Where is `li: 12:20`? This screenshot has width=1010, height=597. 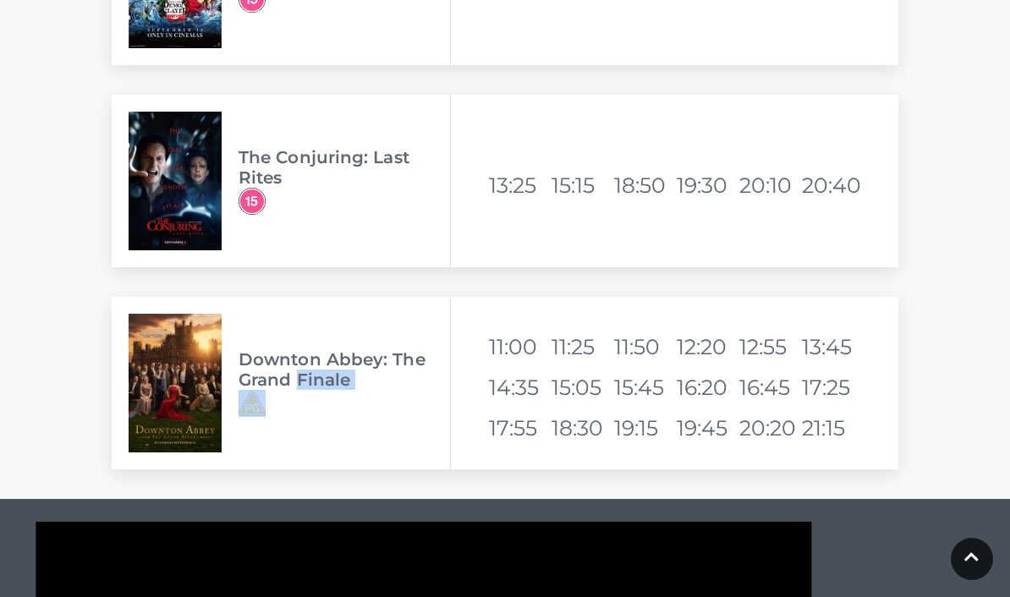 li: 12:20 is located at coordinates (706, 347).